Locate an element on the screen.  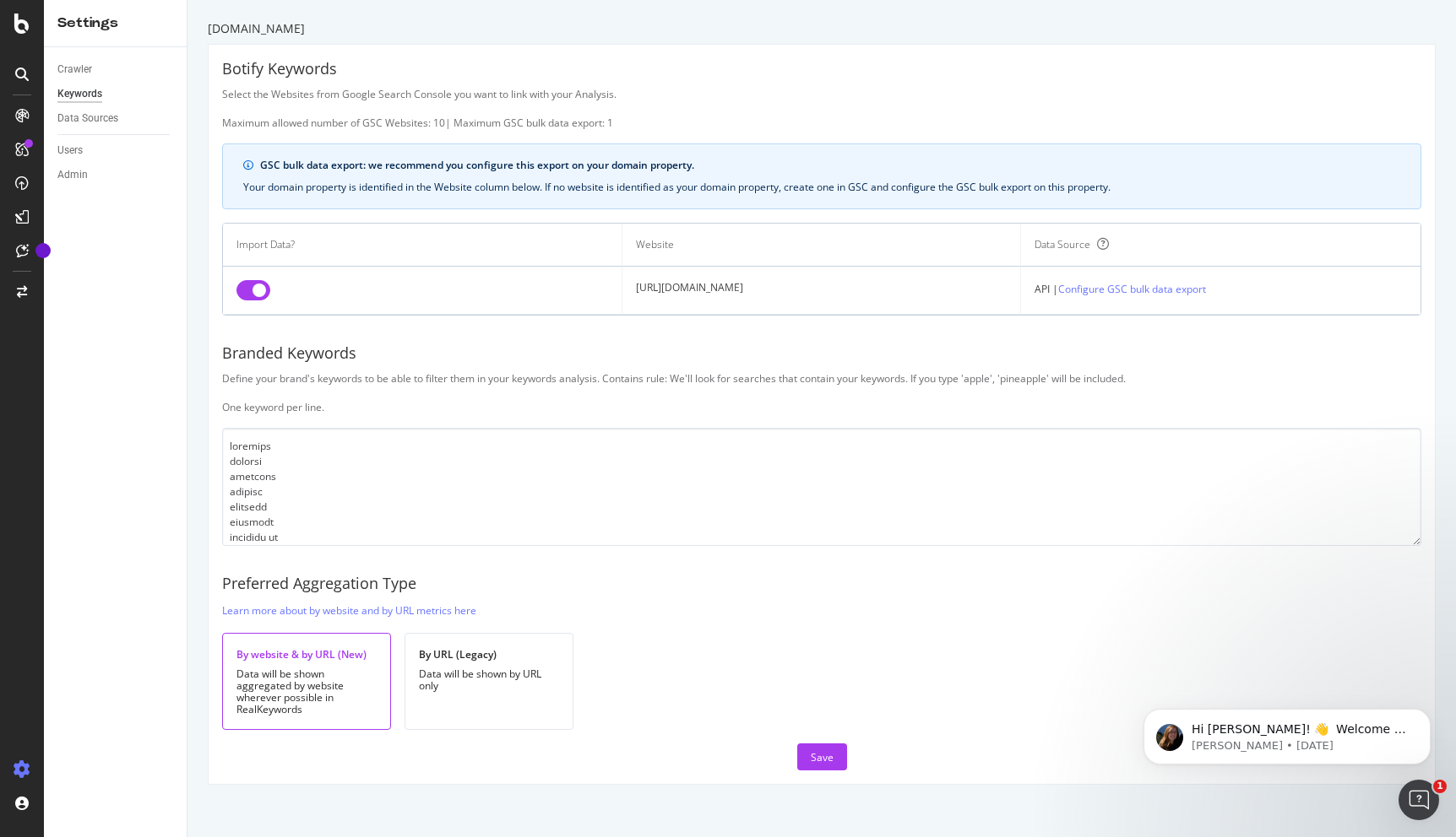
p: Message from Laura, sent 4w ago is located at coordinates (182, 73).